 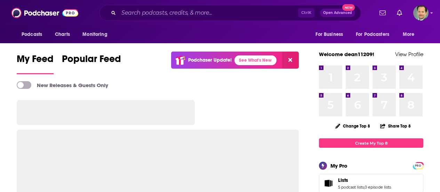 I want to click on span: Popular Feed, so click(x=92, y=61).